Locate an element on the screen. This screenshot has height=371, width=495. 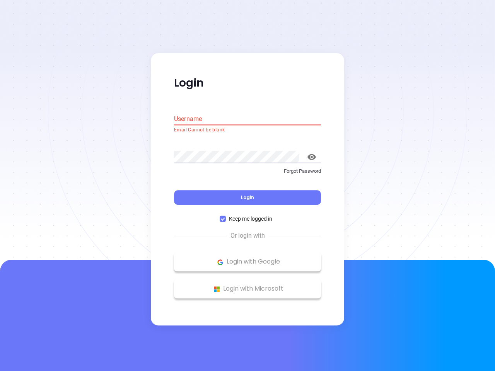
button: Microsoft Logo Login with Microsoft is located at coordinates (247, 289).